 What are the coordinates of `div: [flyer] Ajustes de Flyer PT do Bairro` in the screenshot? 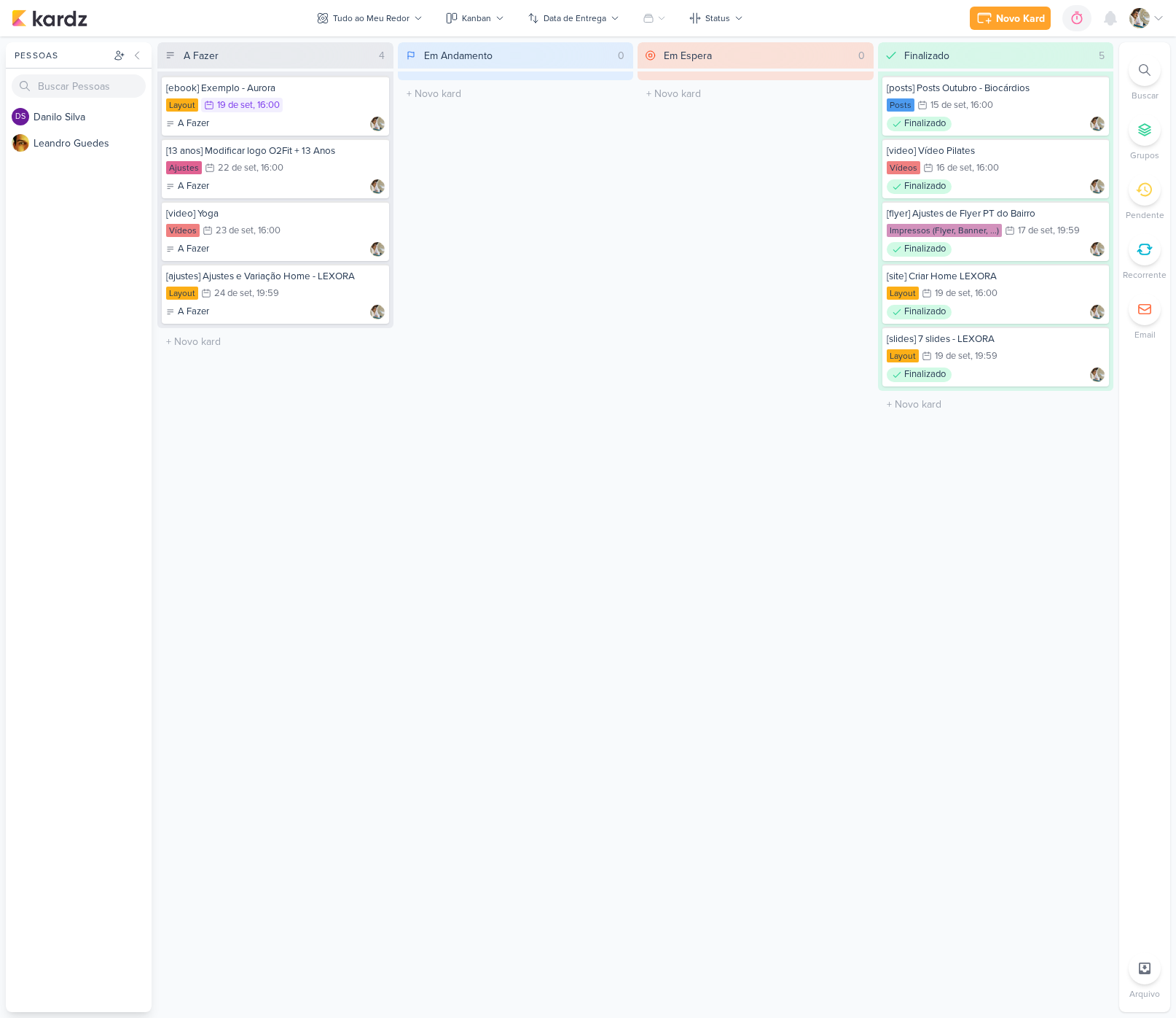 It's located at (997, 214).